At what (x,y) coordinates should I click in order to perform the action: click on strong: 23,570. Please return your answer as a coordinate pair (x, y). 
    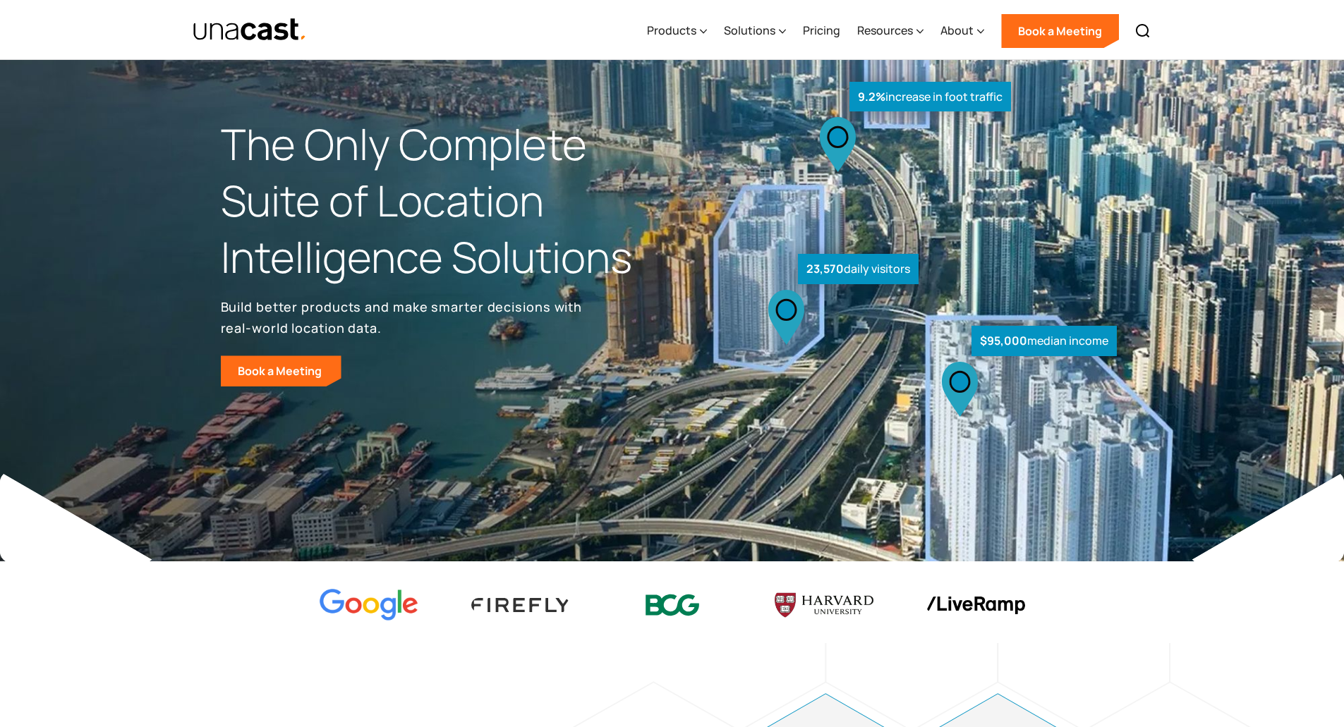
    Looking at the image, I should click on (825, 269).